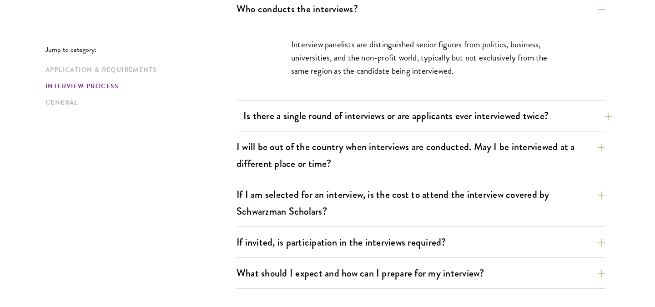 Image resolution: width=655 pixels, height=307 pixels. What do you see at coordinates (421, 203) in the screenshot?
I see `button: If I am selected for an interview, is the cost to attend the interview covered by Schwarzman Scho...` at bounding box center [421, 203].